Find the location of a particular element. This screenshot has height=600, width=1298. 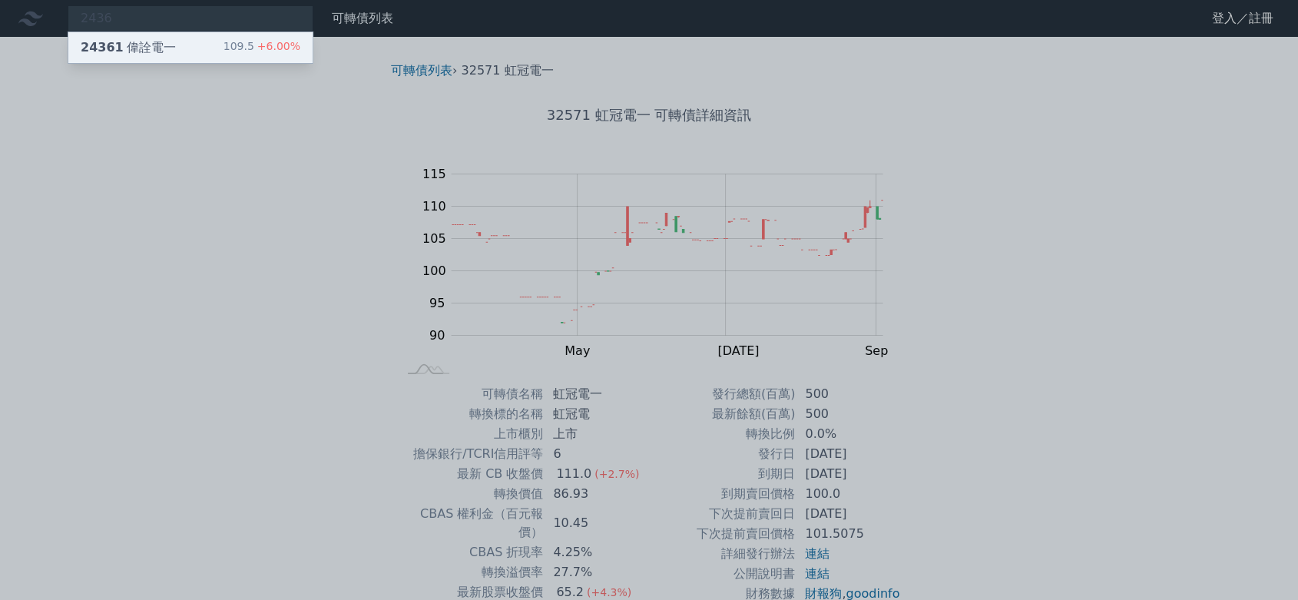

span: 24361 is located at coordinates (102, 47).